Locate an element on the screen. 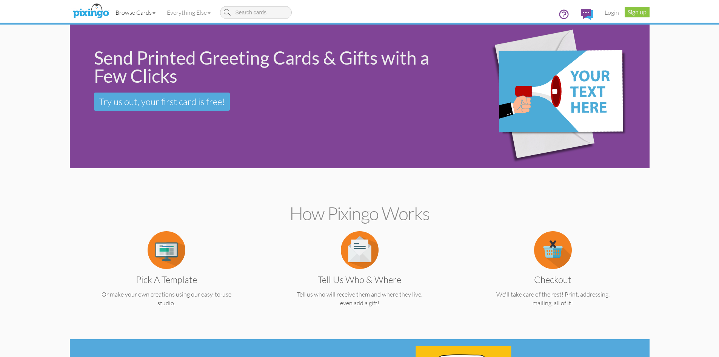 This screenshot has height=357, width=719. a: Everything Else is located at coordinates (189, 12).